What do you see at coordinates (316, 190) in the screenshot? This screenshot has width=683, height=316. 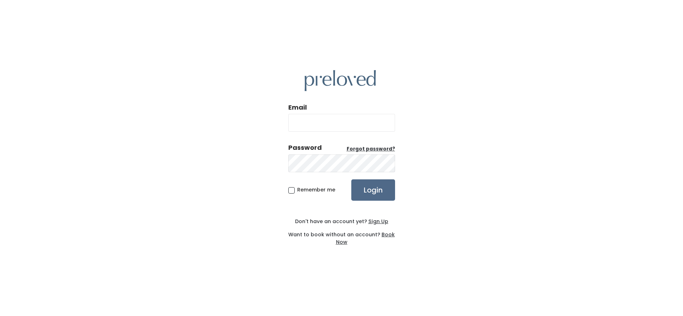 I see `span: Remember me` at bounding box center [316, 190].